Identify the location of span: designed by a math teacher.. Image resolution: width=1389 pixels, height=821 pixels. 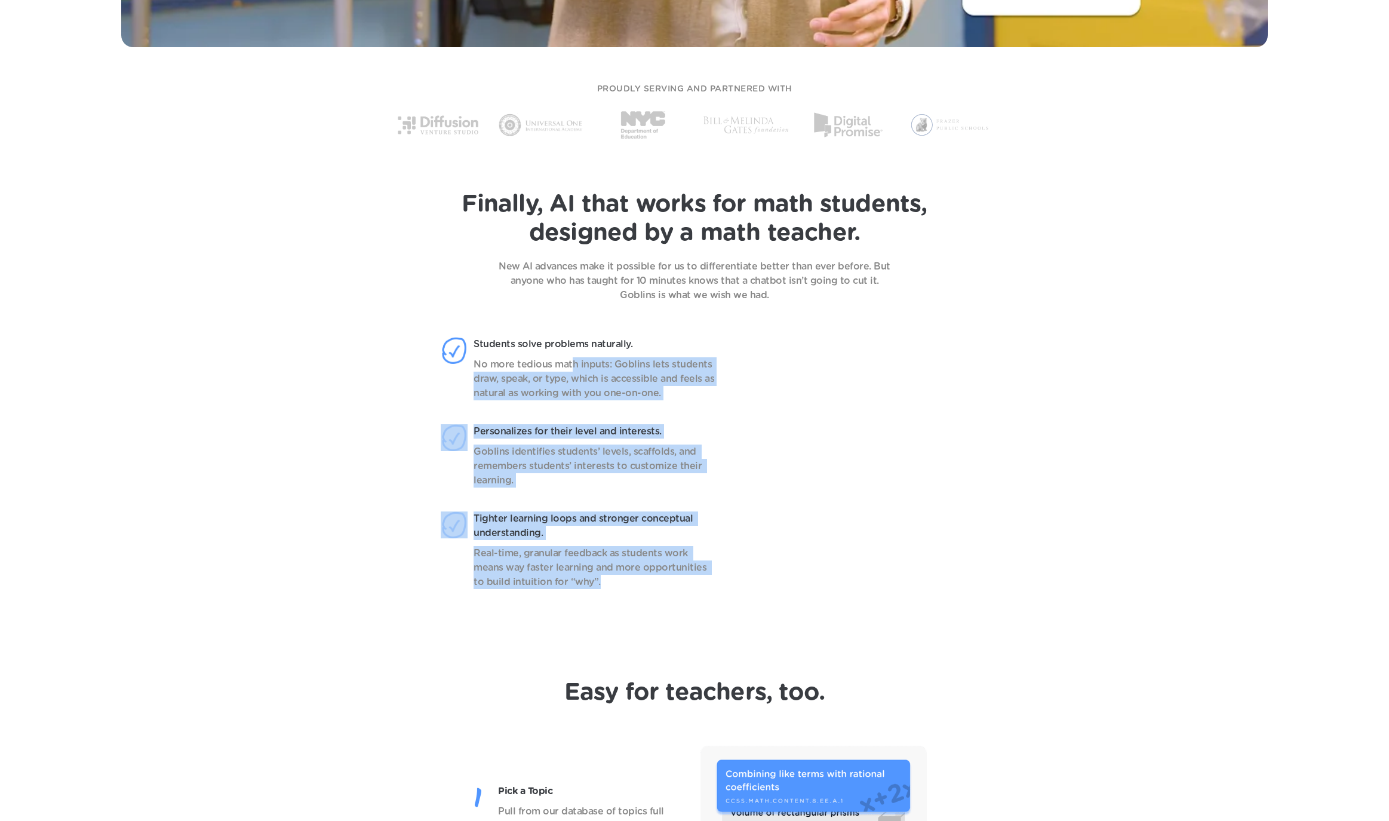
(695, 233).